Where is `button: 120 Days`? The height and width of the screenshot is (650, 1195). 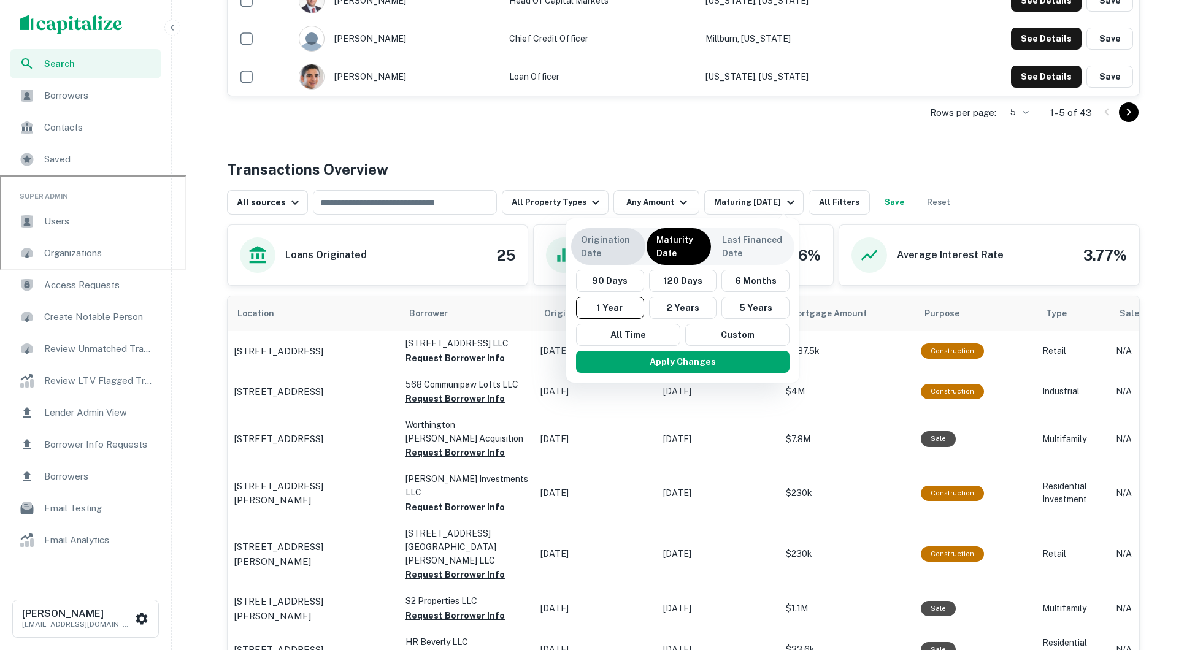 button: 120 Days is located at coordinates (683, 281).